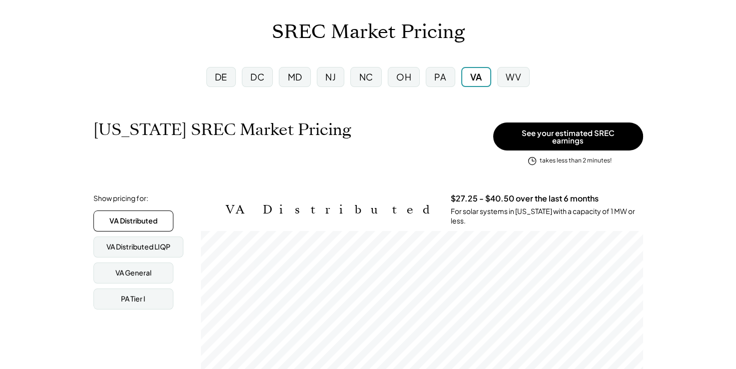 Image resolution: width=736 pixels, height=369 pixels. I want to click on h3: $27.25 - $40.50 over the last 6 months, so click(525, 198).